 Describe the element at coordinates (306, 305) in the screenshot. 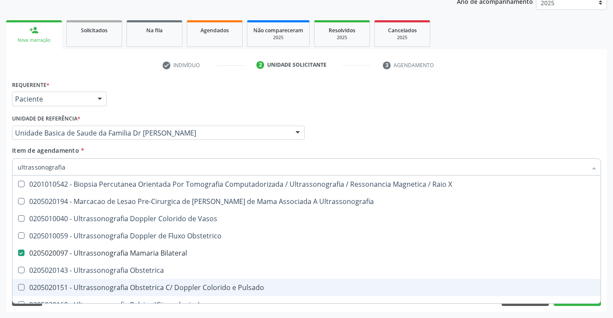

I see `div: 0205020160 - Ultrassonografia Pelvica (Ginecologica)` at that location.